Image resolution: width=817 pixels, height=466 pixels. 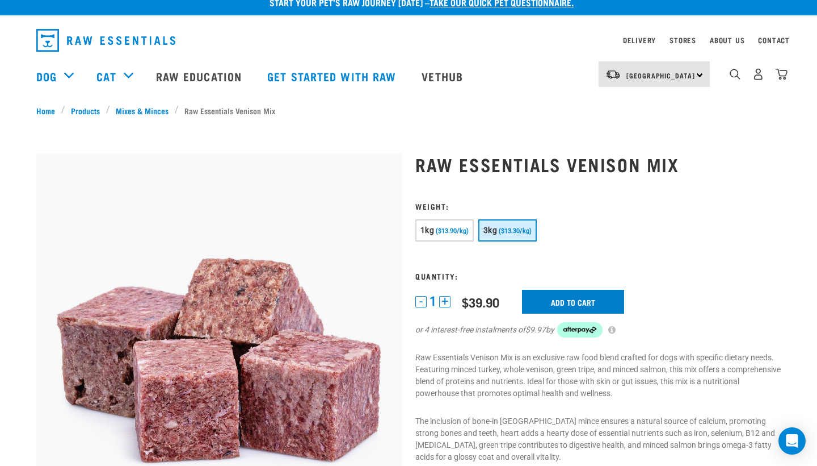 I want to click on nav: breadcrumbs, so click(x=409, y=110).